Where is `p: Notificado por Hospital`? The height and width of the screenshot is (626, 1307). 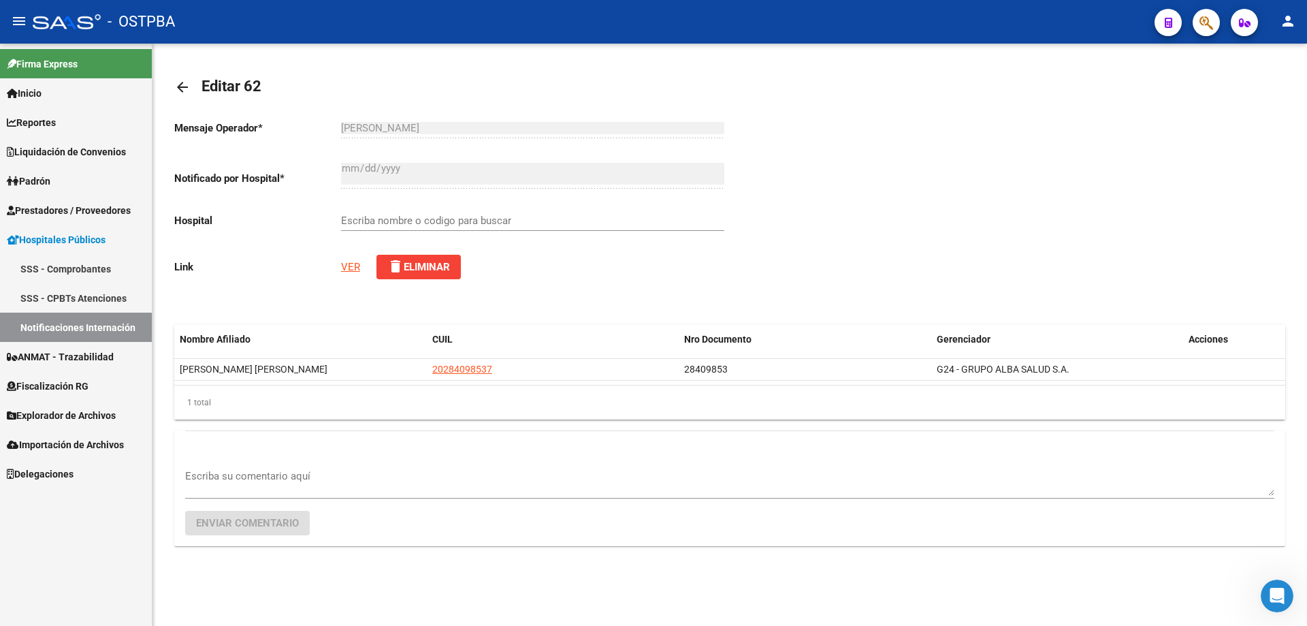 p: Notificado por Hospital is located at coordinates (257, 178).